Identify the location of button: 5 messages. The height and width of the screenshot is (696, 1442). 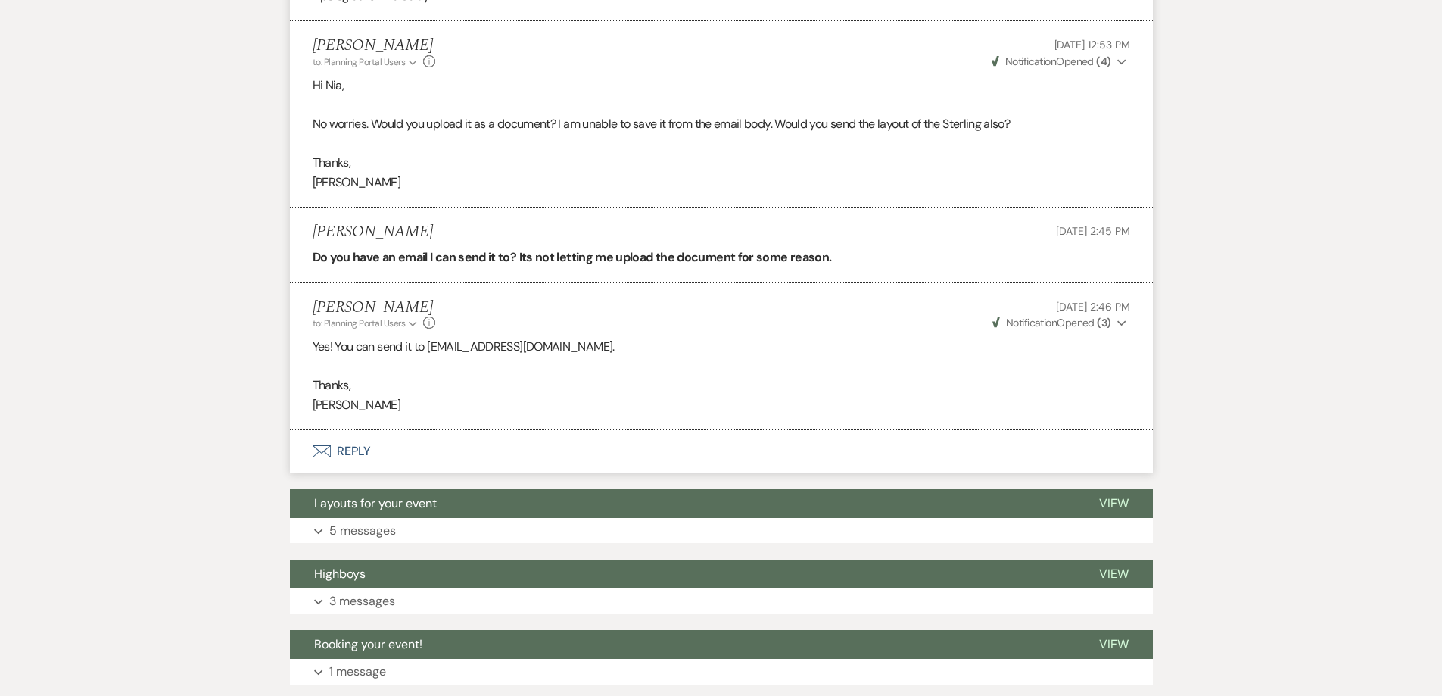
(721, 531).